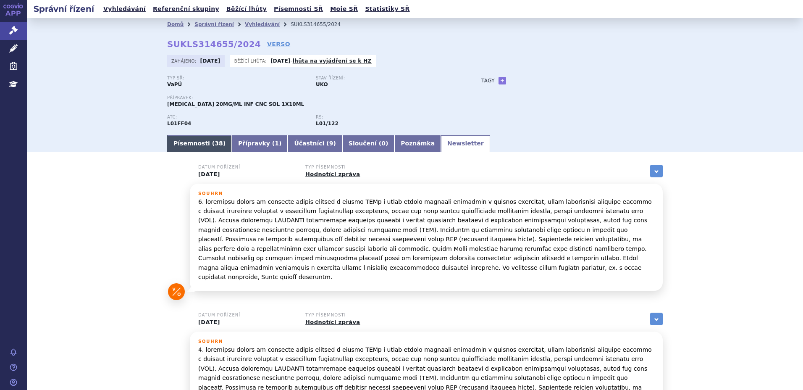 This screenshot has height=390, width=803. I want to click on span: Běžící lhůta:, so click(251, 61).